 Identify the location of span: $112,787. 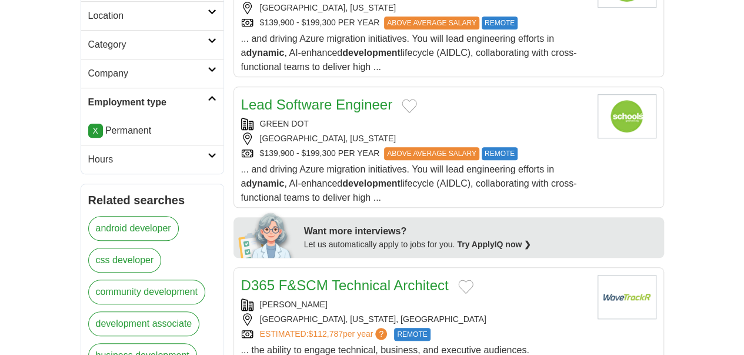
(325, 333).